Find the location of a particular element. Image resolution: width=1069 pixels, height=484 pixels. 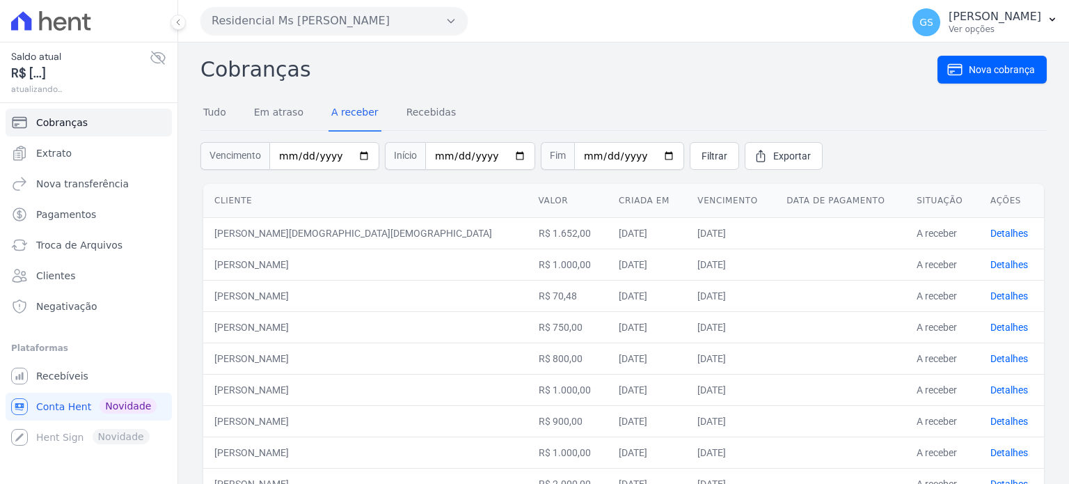

th: Vencimento is located at coordinates (730, 200).